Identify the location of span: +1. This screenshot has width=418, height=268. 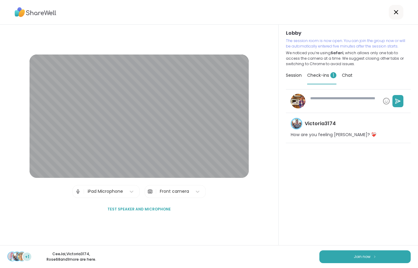
(27, 257).